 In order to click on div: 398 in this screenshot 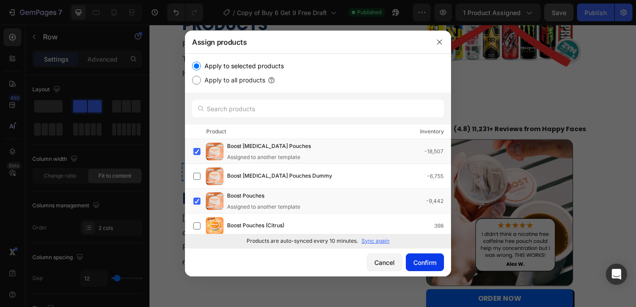, I will do `click(442, 226)`.